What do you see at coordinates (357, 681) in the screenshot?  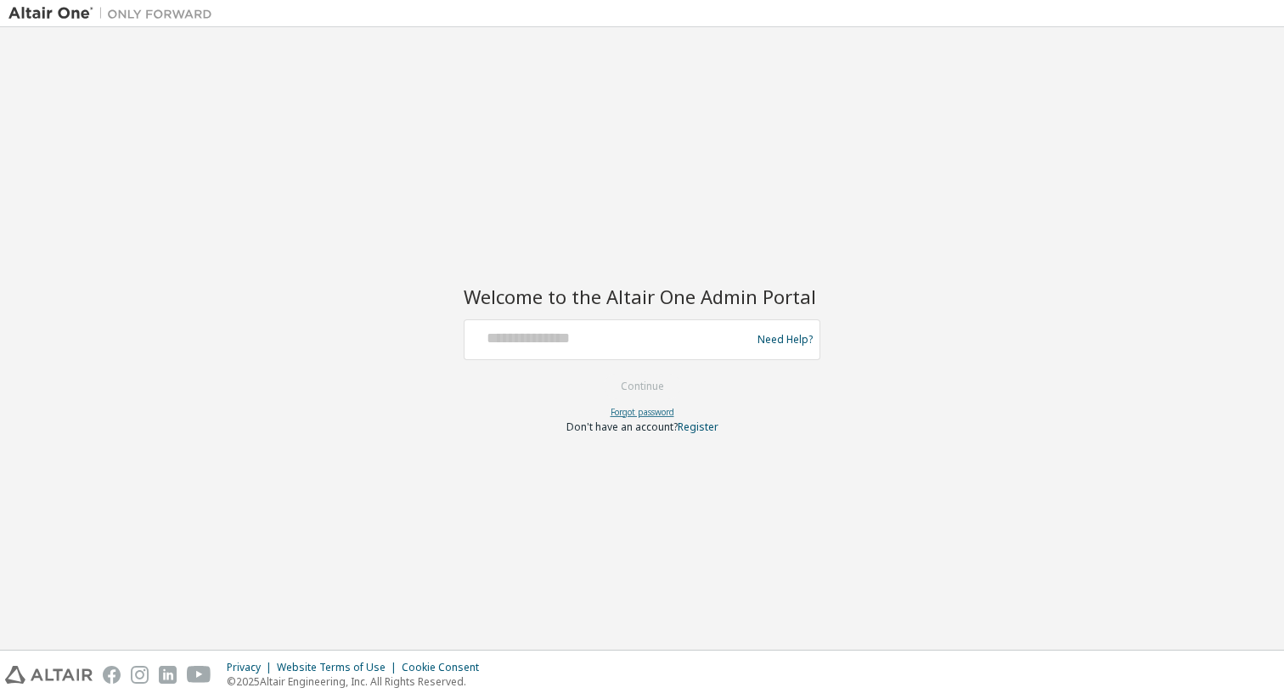 I see `p: © 2025 Altair Engineering, Inc. All Rights Reserved.` at bounding box center [357, 681].